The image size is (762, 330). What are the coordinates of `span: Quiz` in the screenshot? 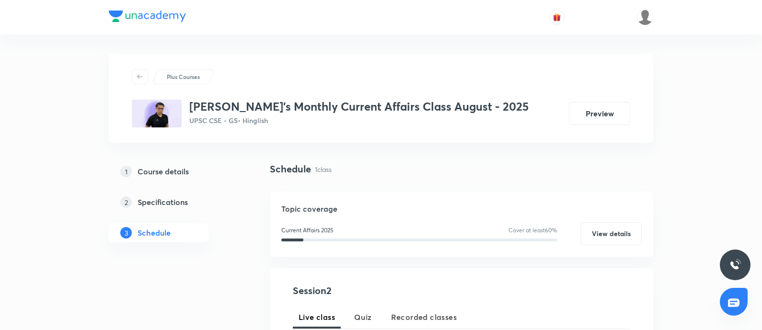 It's located at (363, 317).